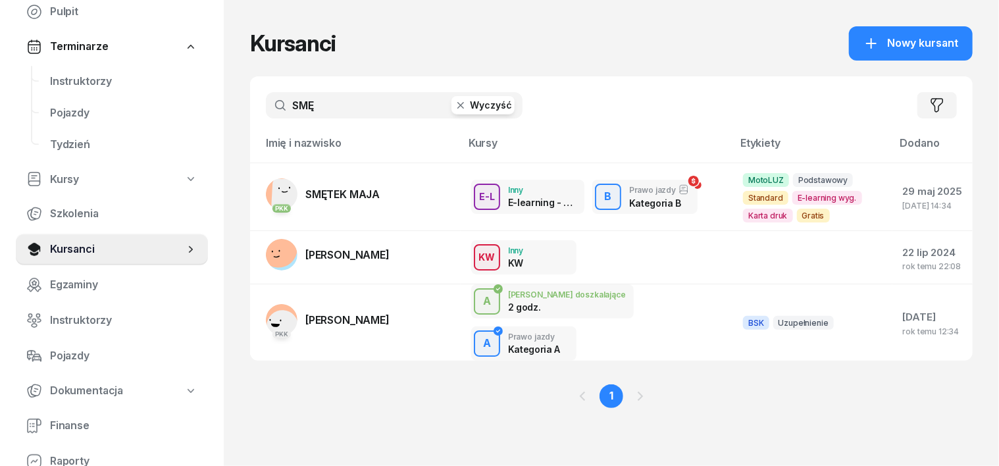  Describe the element at coordinates (533, 349) in the screenshot. I see `div: Kategoria A` at that location.